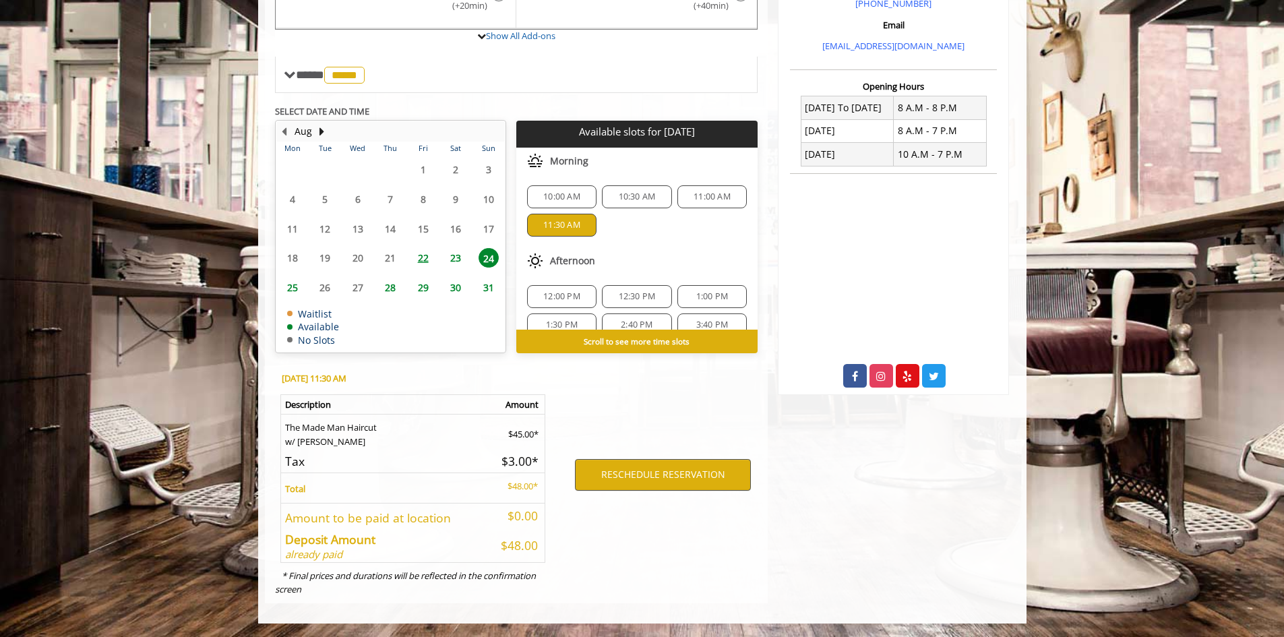 The height and width of the screenshot is (637, 1284). Describe the element at coordinates (561, 325) in the screenshot. I see `div: 1:30 PM` at that location.